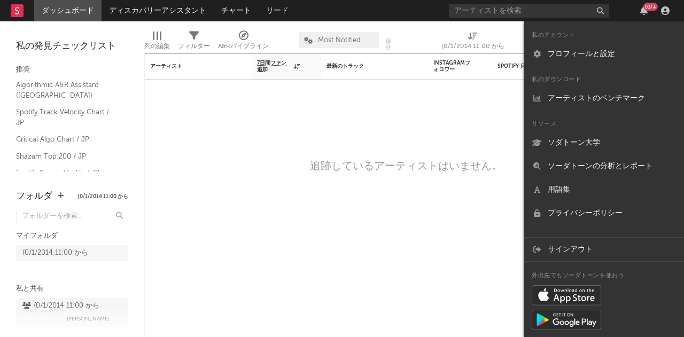  Describe the element at coordinates (650, 6) in the screenshot. I see `div: {0/+` at that location.